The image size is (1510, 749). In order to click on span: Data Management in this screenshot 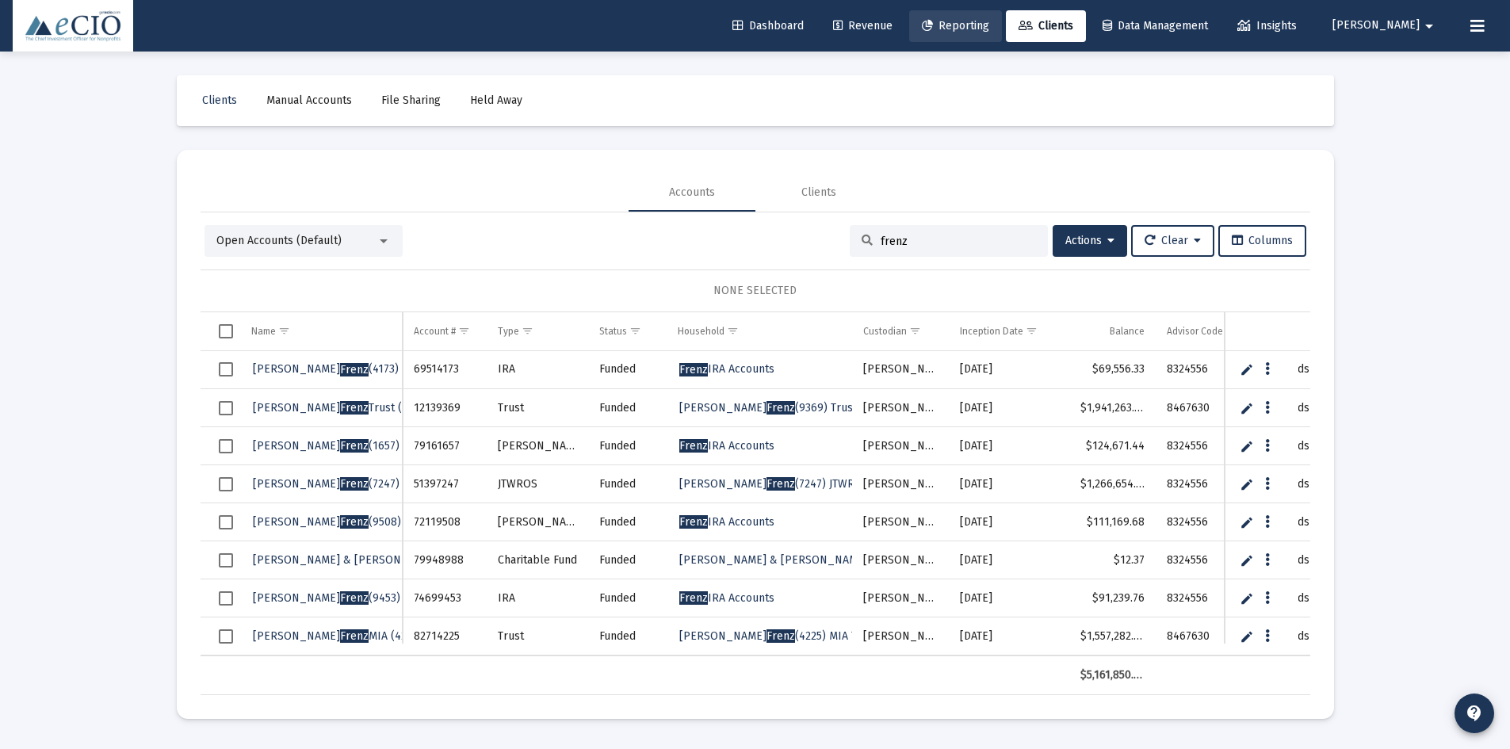, I will do `click(1155, 25)`.